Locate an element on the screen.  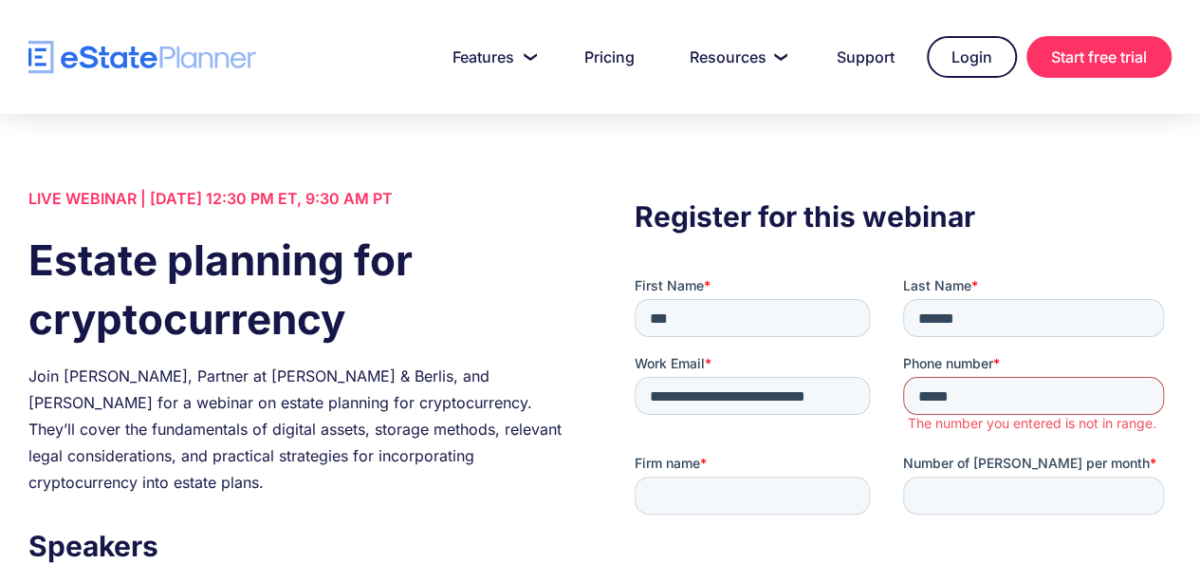
a: home is located at coordinates (142, 57).